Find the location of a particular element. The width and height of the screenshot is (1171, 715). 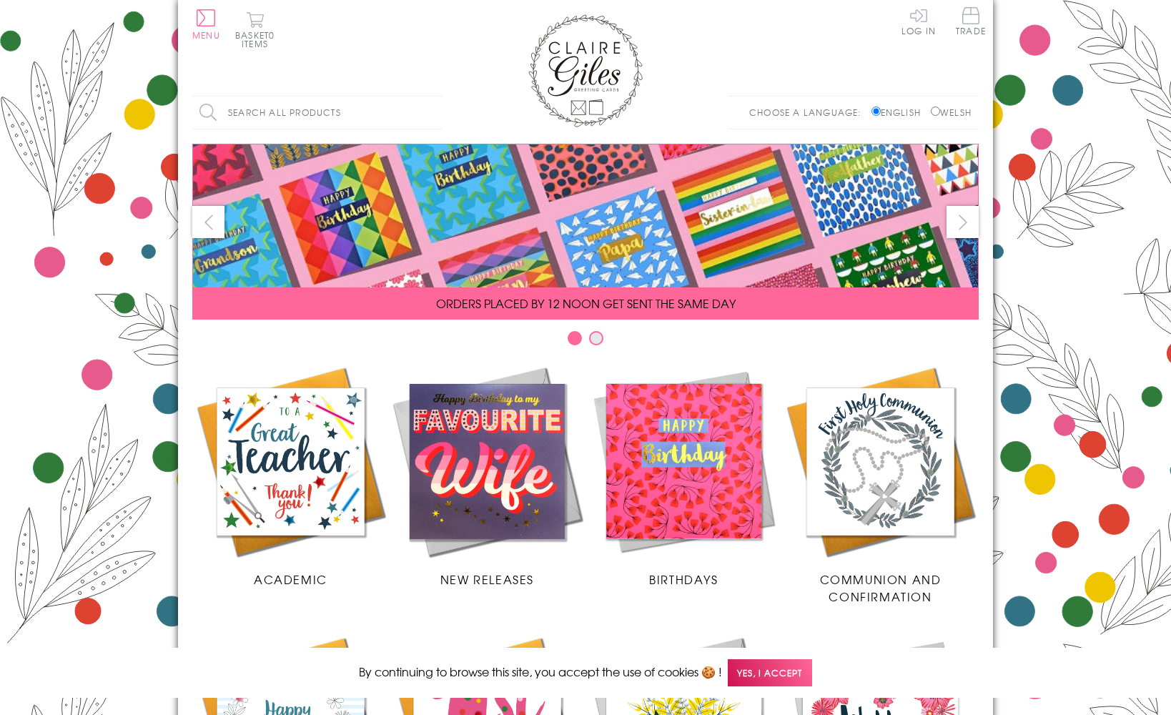

span: Academic is located at coordinates (290, 579).